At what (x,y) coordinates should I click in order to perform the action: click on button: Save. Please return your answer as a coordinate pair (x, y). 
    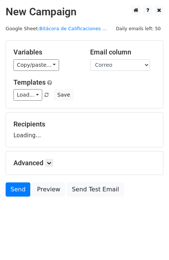
    Looking at the image, I should click on (64, 95).